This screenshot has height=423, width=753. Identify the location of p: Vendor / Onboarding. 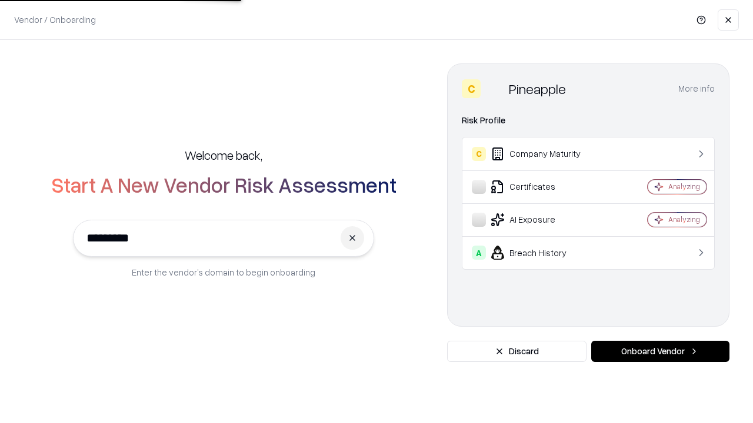
(55, 19).